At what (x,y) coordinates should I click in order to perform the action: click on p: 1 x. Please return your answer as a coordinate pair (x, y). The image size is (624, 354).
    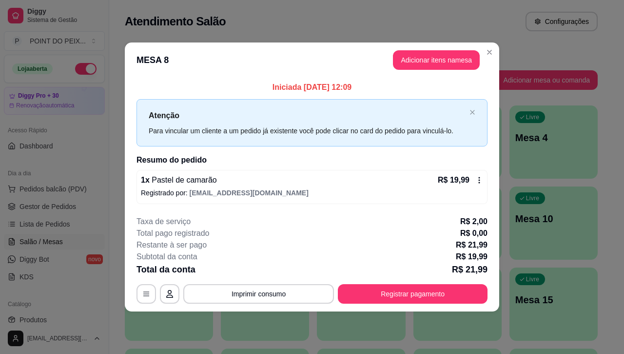
    Looking at the image, I should click on (179, 180).